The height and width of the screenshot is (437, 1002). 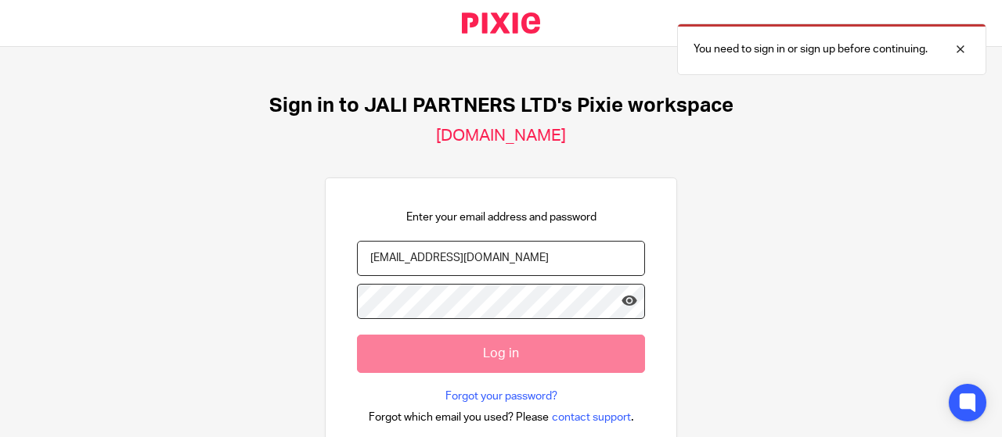 What do you see at coordinates (591, 418) in the screenshot?
I see `span: contact support` at bounding box center [591, 418].